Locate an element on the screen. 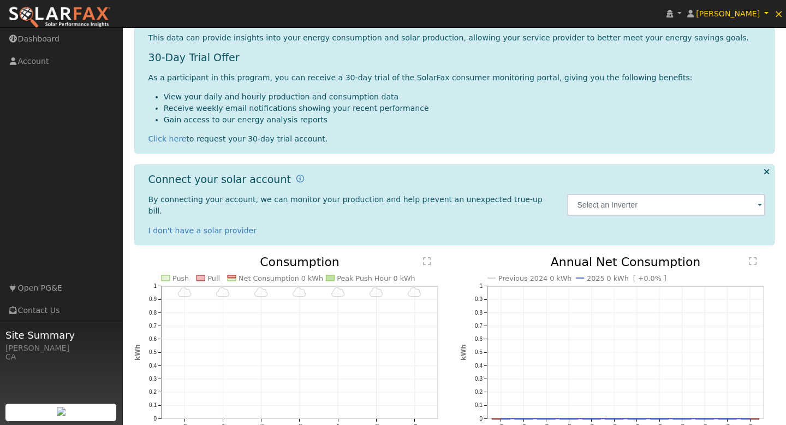 The image size is (786, 425). text: Push is located at coordinates (181, 278).